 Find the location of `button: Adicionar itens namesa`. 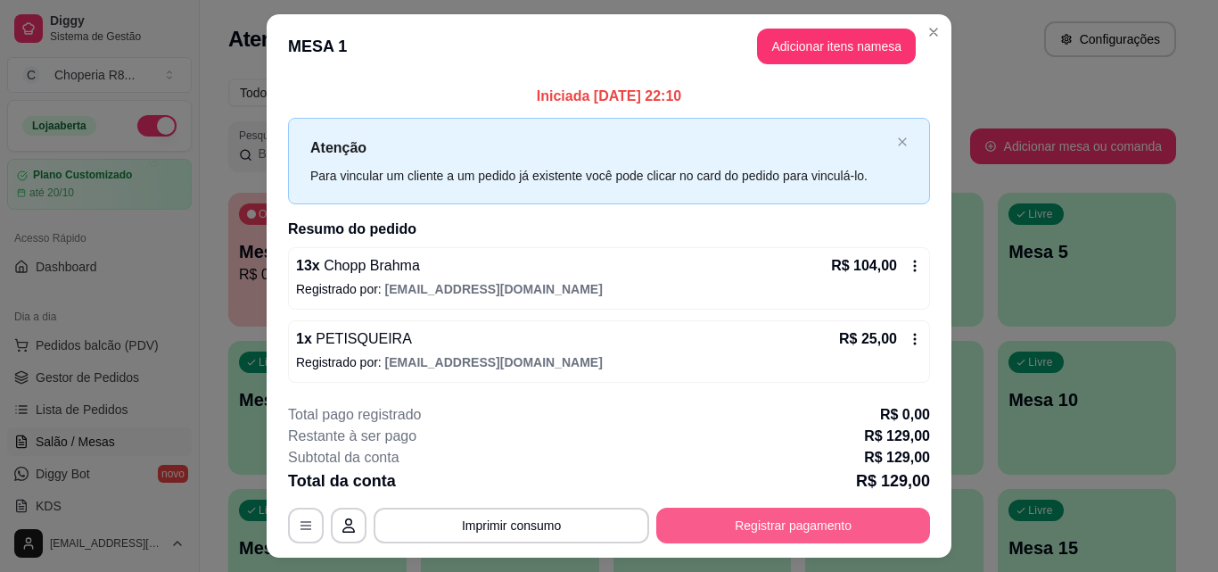

button: Adicionar itens namesa is located at coordinates (837, 46).